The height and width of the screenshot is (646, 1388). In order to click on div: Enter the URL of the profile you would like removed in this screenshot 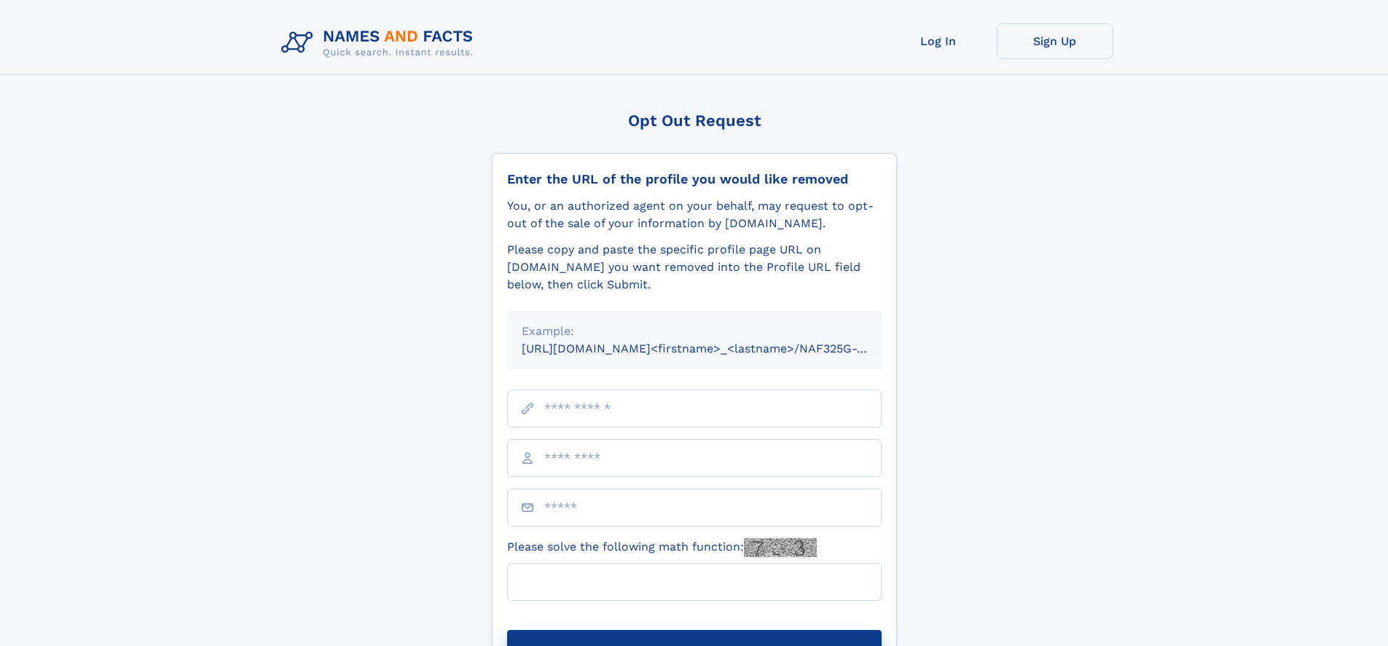, I will do `click(694, 179)`.